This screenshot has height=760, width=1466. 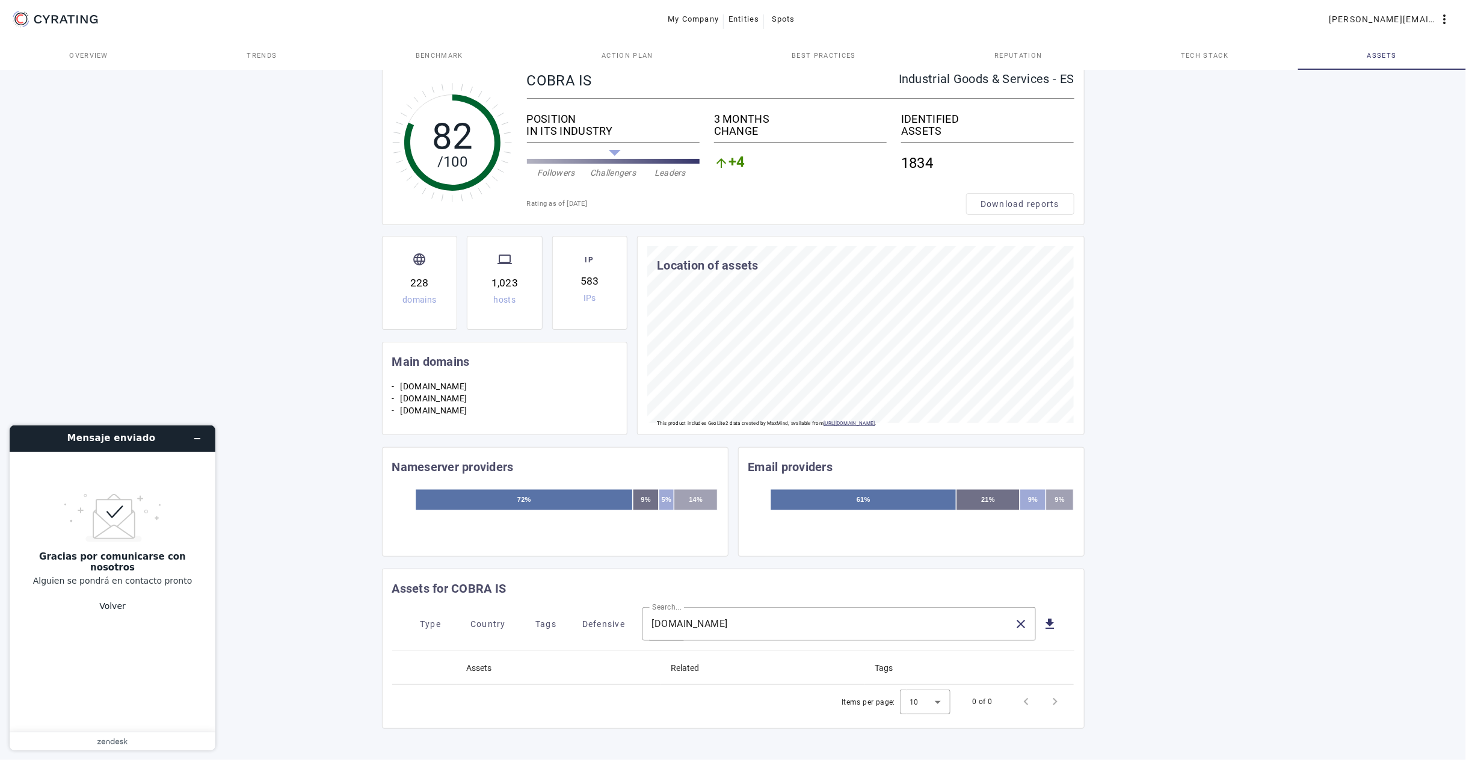 I want to click on mat-icon: close, so click(x=1022, y=624).